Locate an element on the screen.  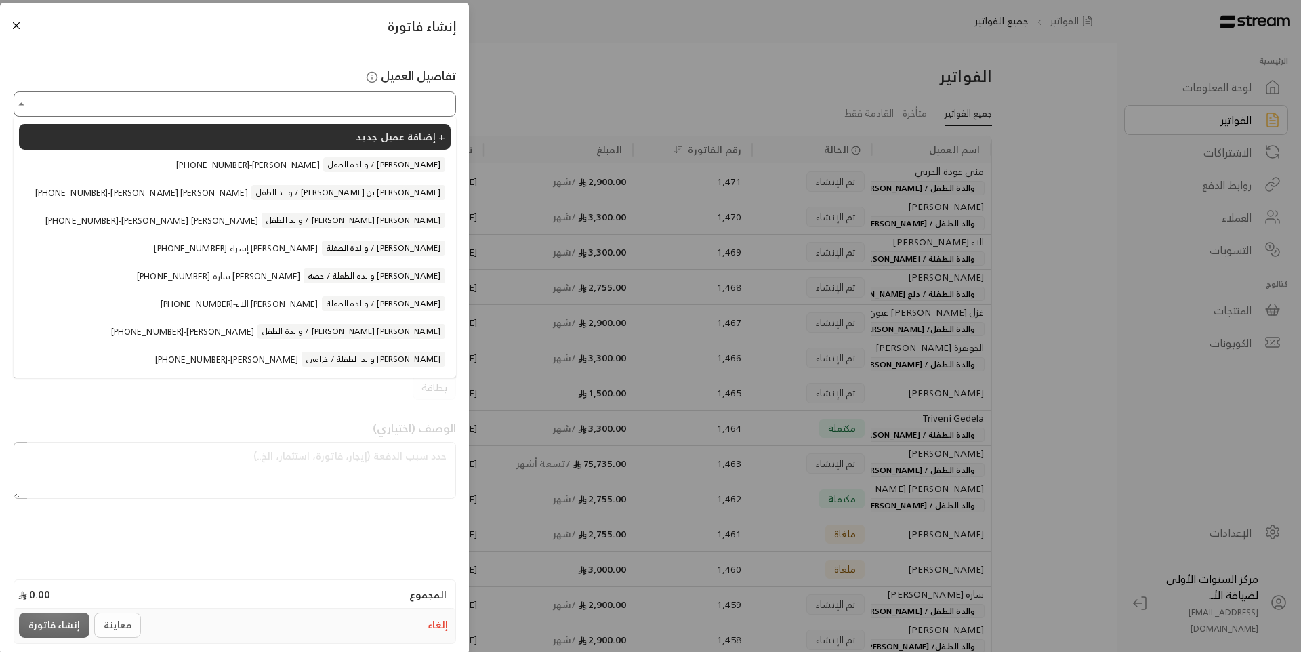
span: تفاصيل العميل is located at coordinates (410, 75).